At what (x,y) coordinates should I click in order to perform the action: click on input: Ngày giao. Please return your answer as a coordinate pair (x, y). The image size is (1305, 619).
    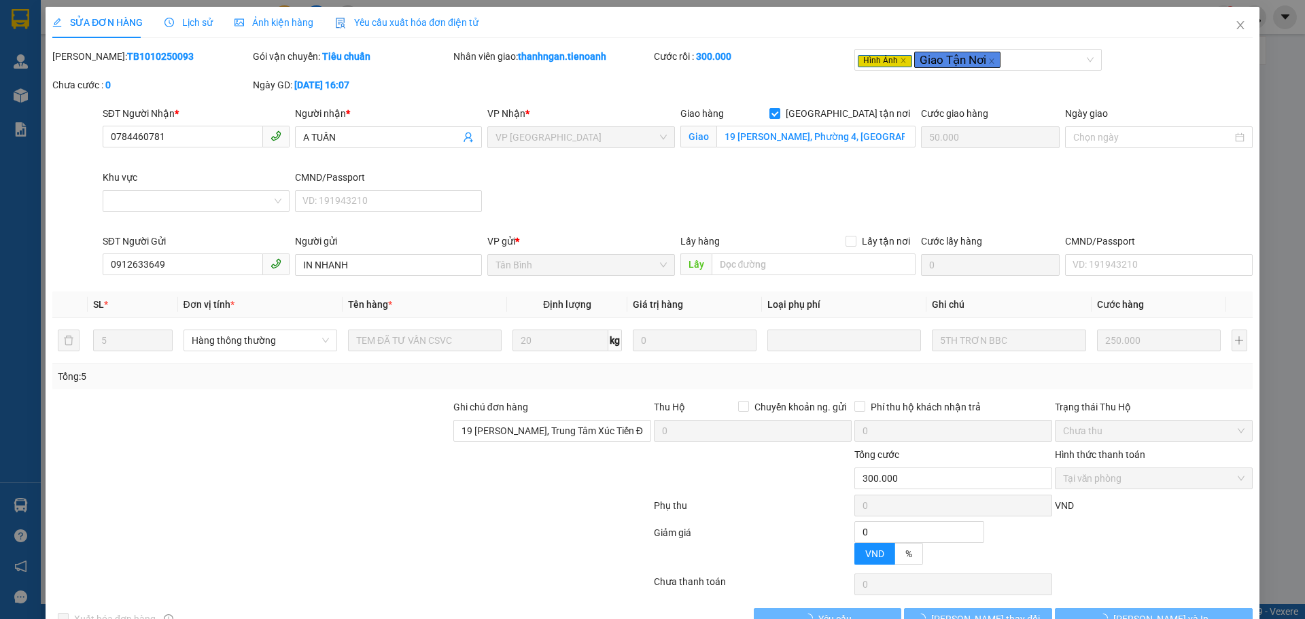
    Looking at the image, I should click on (1152, 137).